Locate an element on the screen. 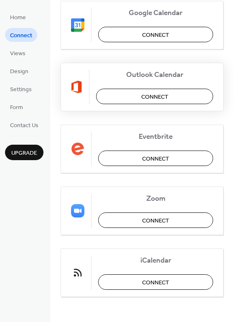  a: Form is located at coordinates (16, 107).